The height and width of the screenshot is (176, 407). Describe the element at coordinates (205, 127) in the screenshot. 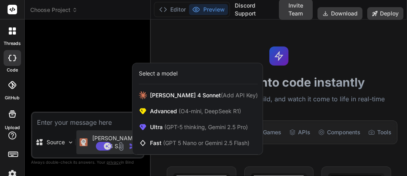

I see `span: (GPT-5 thinking, Gemini 2.5 Pro)` at that location.